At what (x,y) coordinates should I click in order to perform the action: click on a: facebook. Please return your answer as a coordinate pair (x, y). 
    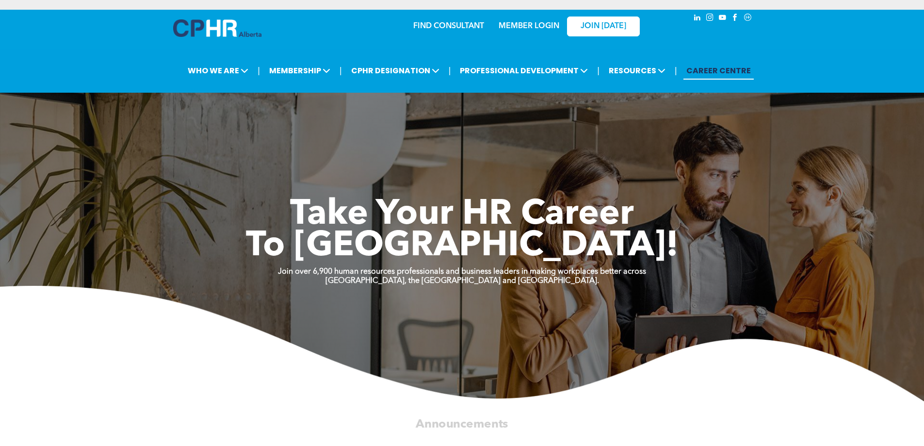
    Looking at the image, I should click on (735, 18).